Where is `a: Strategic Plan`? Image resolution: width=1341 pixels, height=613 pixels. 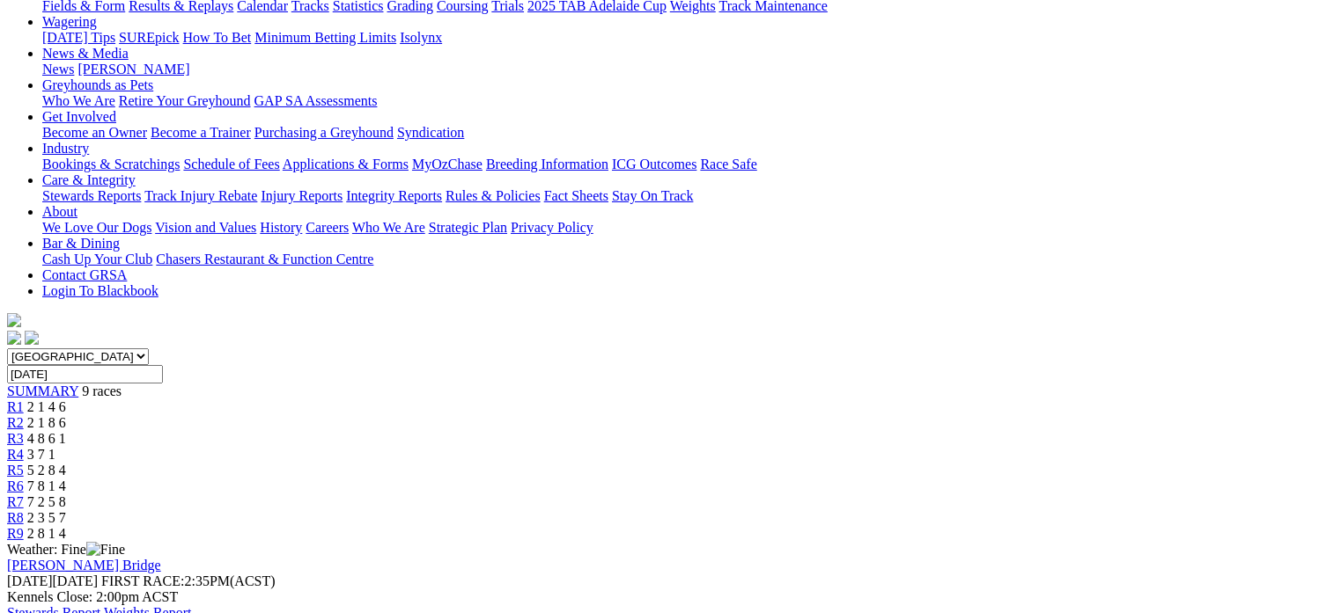
a: Strategic Plan is located at coordinates (467, 227).